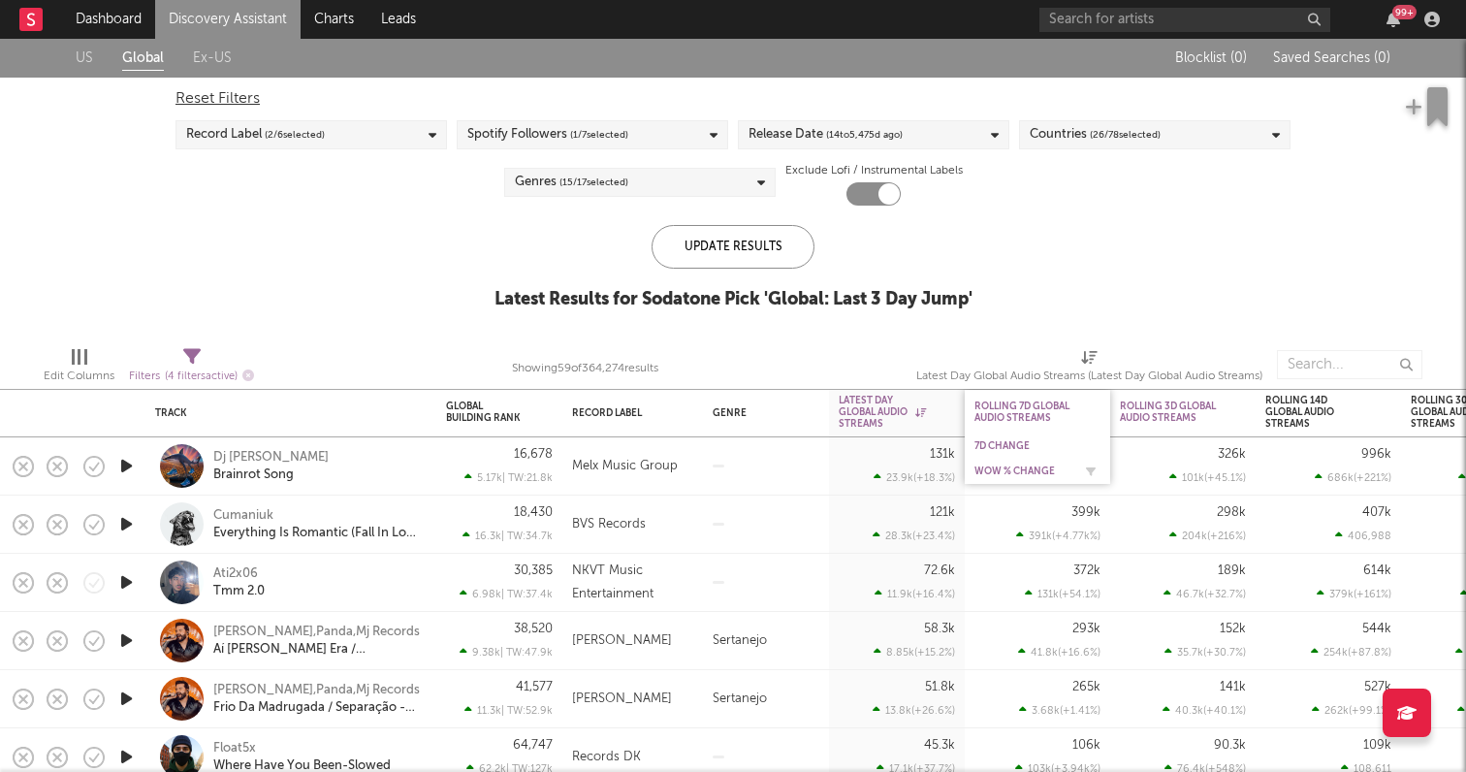 The height and width of the screenshot is (772, 1466). Describe the element at coordinates (295, 135) in the screenshot. I see `span: ( 2 / 6 selected)` at that location.